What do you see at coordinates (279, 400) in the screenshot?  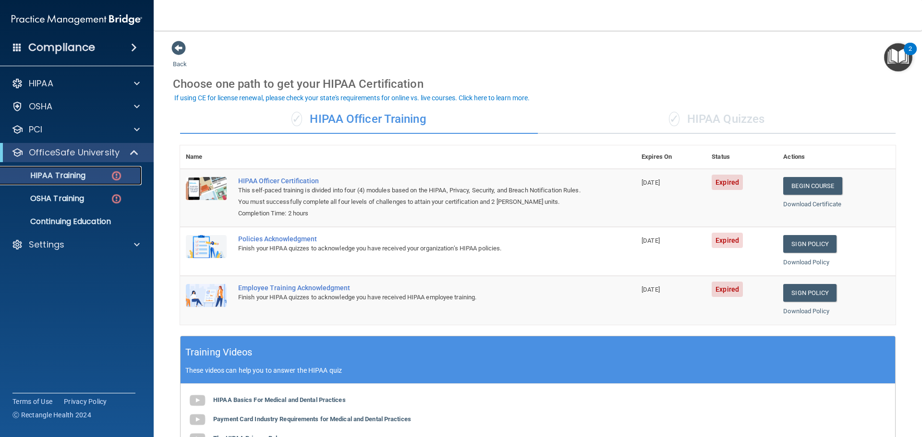 I see `b: HIPAA Basics For Medical and Dental Practices` at bounding box center [279, 400].